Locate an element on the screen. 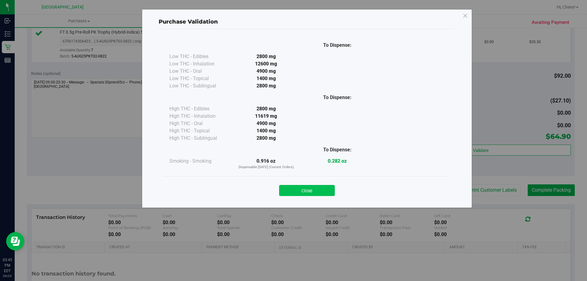 Image resolution: width=587 pixels, height=281 pixels. div: Low THC - Oral is located at coordinates (200, 71).